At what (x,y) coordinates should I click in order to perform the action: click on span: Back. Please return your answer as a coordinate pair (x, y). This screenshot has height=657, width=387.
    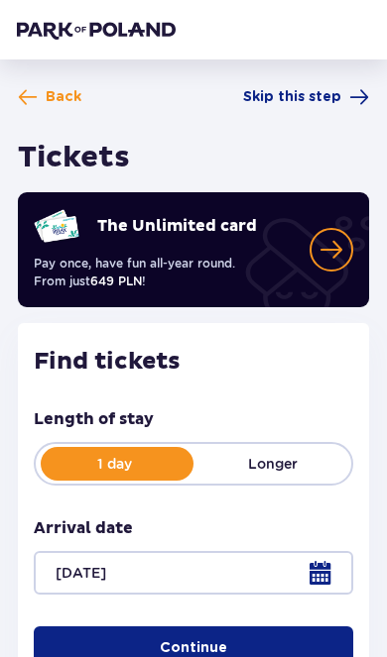
    Looking at the image, I should click on (63, 97).